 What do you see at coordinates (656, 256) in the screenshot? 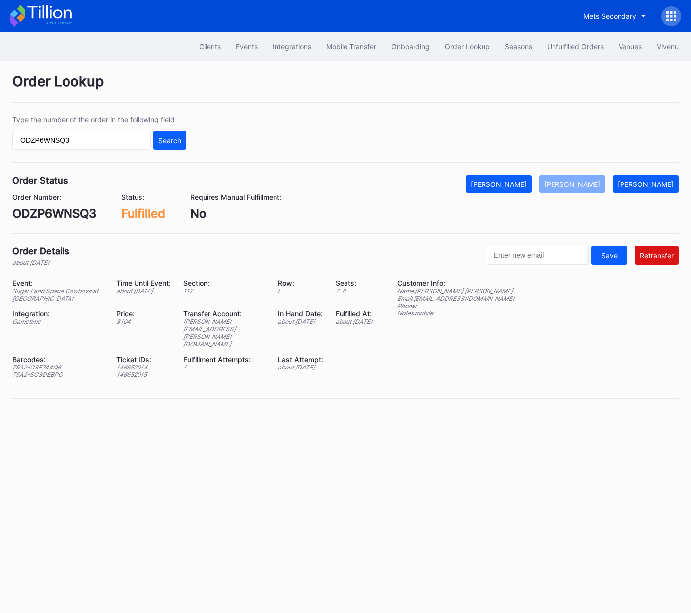
I see `button: Retransfer` at bounding box center [656, 256].